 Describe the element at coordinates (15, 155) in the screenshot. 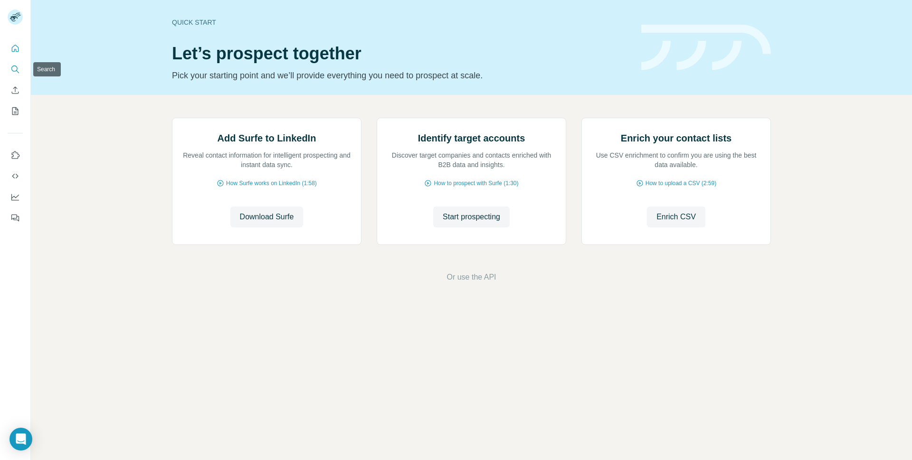

I see `button: Use Surfe on LinkedIn` at that location.